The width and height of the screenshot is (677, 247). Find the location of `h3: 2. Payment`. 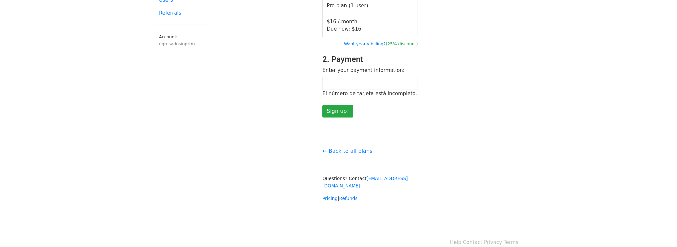

h3: 2. Payment is located at coordinates (370, 59).